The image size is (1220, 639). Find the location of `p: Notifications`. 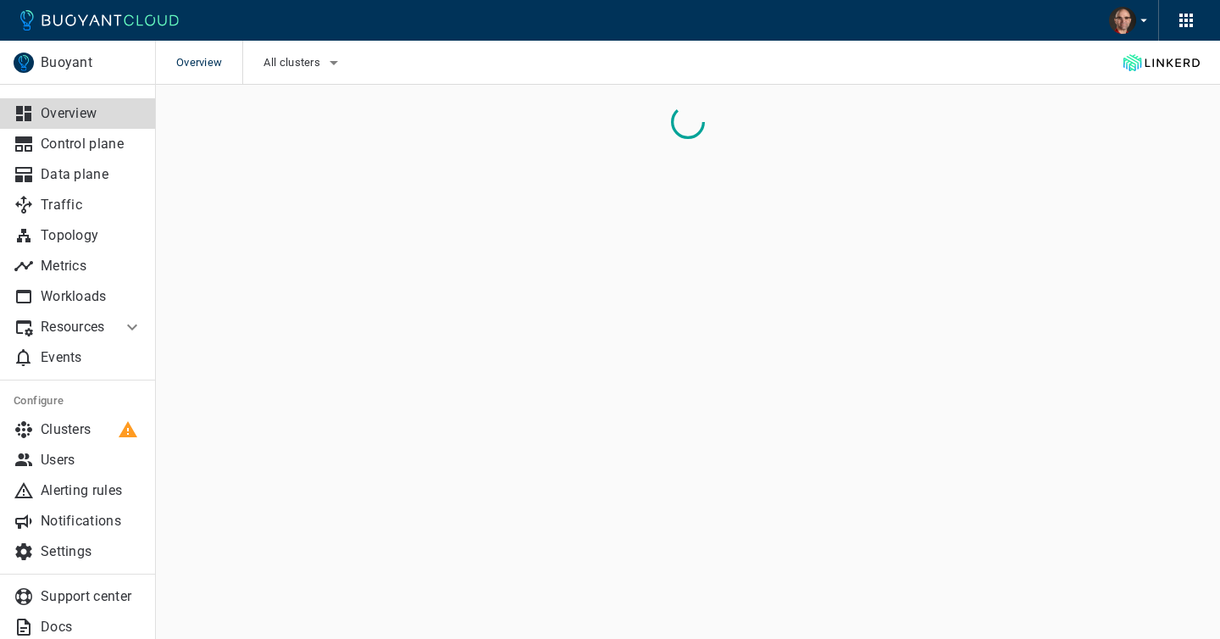

p: Notifications is located at coordinates (92, 521).